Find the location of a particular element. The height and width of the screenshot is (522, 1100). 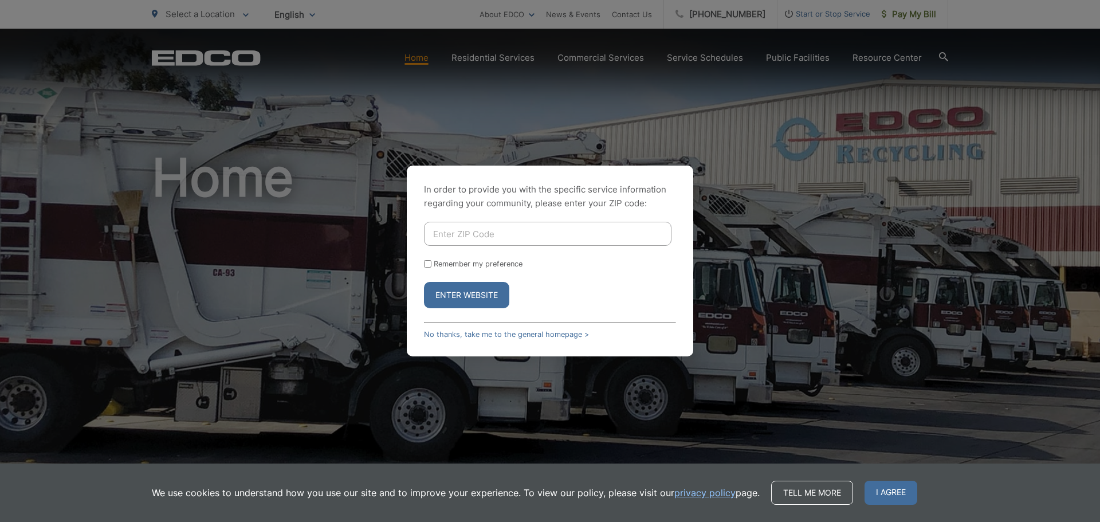

a: Tell me more is located at coordinates (812, 493).